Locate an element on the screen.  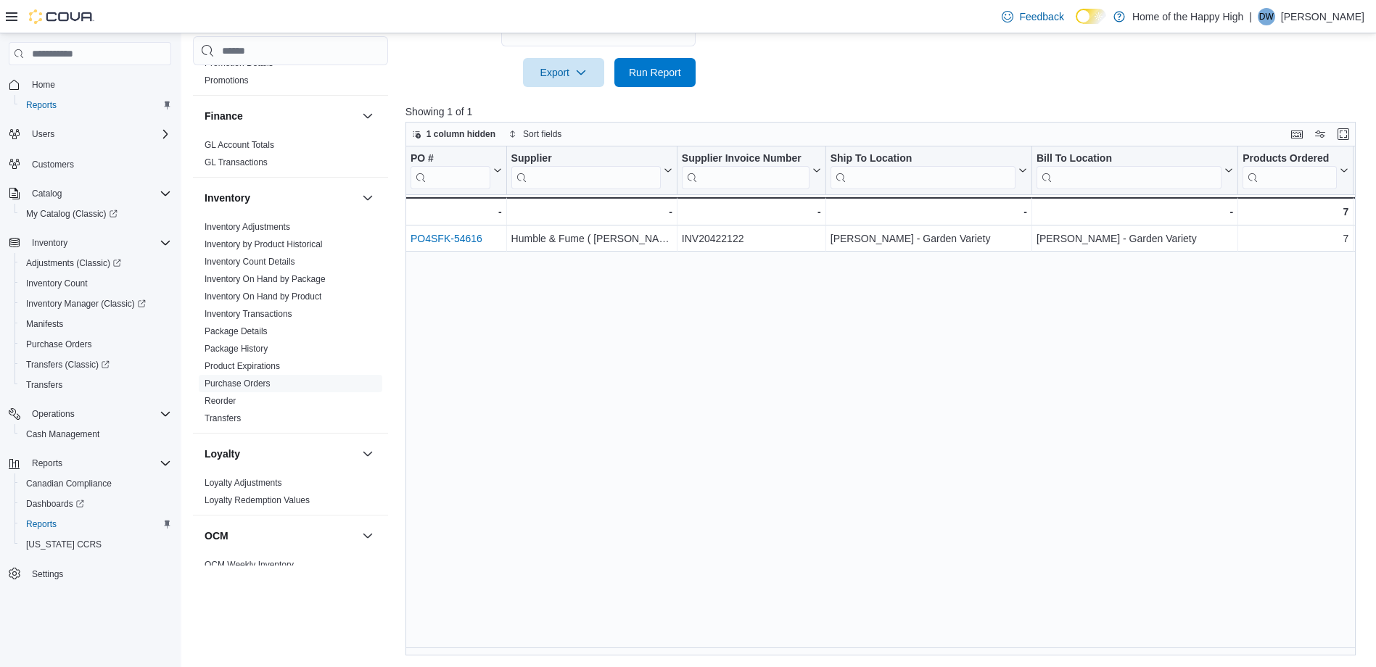
button: Settings is located at coordinates (90, 574).